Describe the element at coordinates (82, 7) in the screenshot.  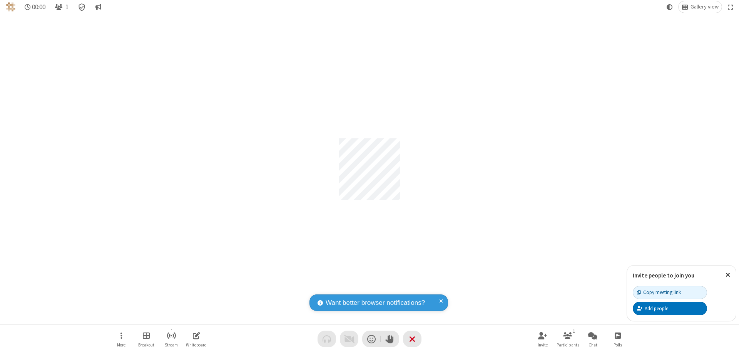
I see `div: Meeting details Encryption enabled` at that location.